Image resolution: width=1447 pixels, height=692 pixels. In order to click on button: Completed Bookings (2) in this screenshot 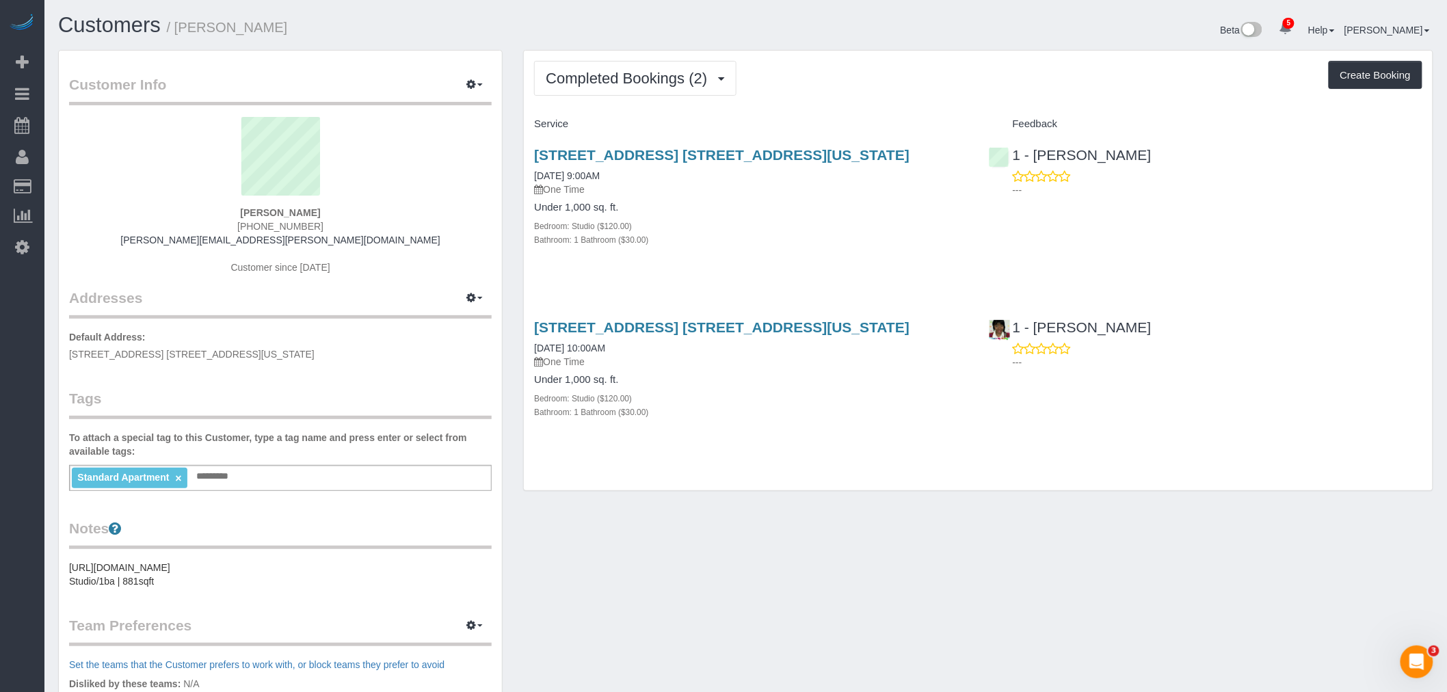, I will do `click(635, 78)`.